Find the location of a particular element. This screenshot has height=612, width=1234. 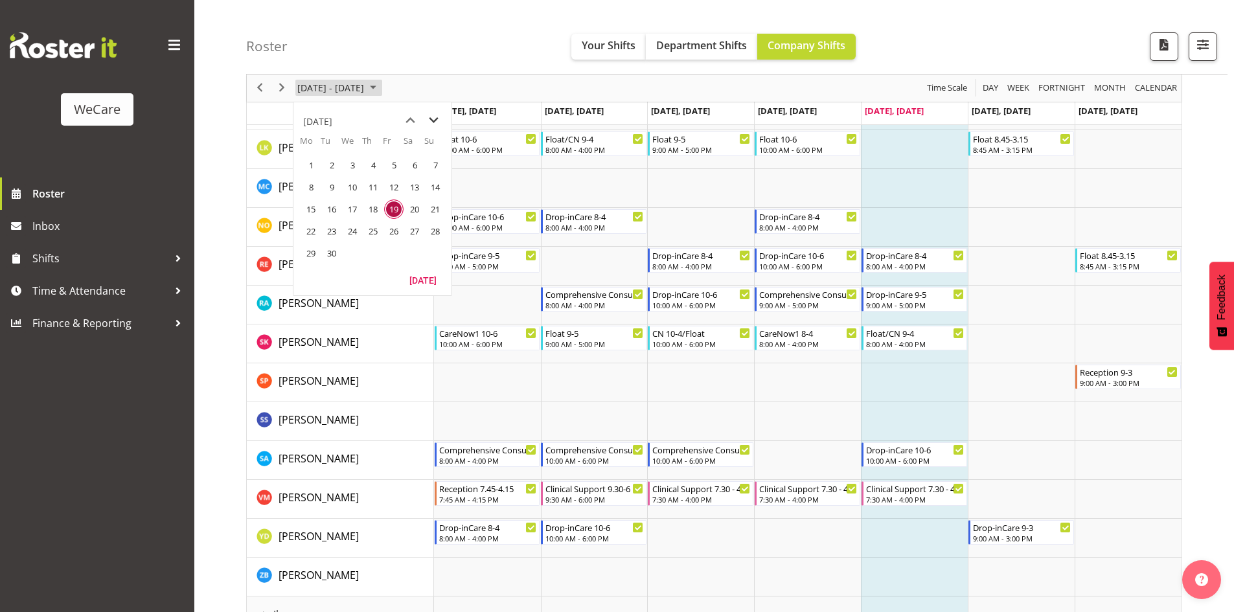

div: Rachel Els"s event - Drop-inCare 9-5 Begin From Monday, September 15, 2025 at 9:00:00 AM GMT+12:0... is located at coordinates (487, 260).